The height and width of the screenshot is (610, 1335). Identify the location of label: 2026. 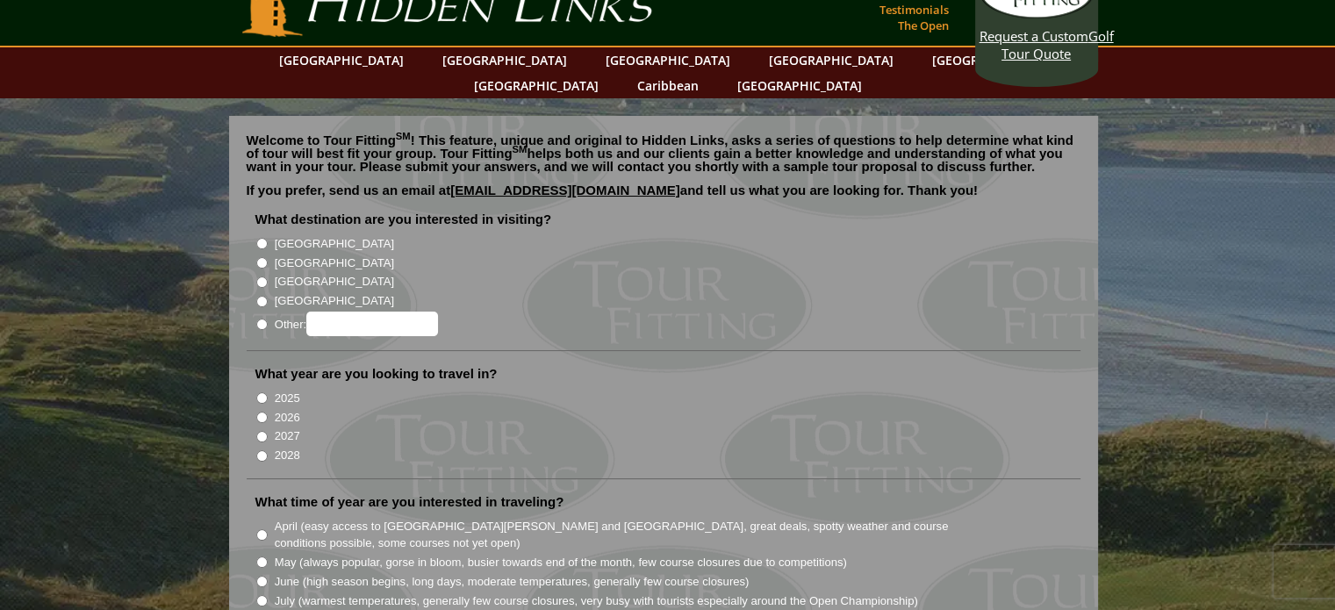
(287, 418).